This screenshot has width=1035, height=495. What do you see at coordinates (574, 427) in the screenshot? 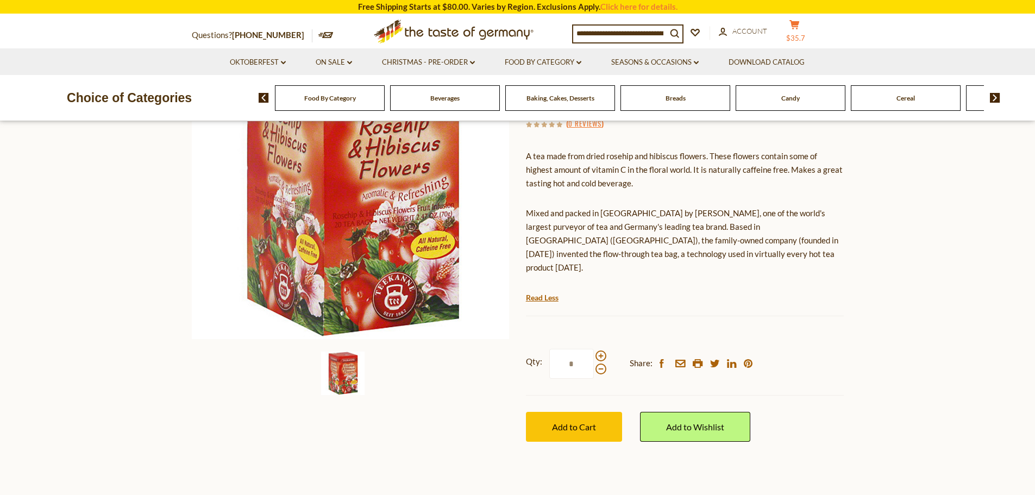
I see `span: Add to Cart` at bounding box center [574, 427].